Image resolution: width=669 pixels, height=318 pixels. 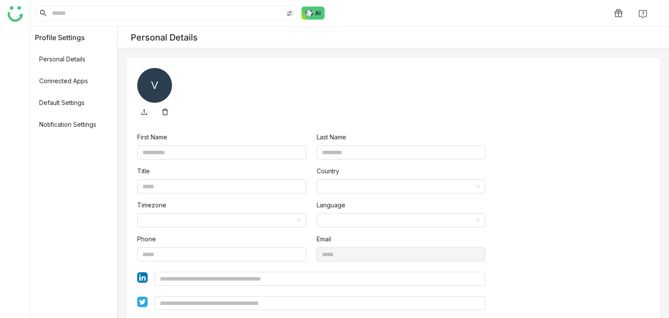 I want to click on label: First Name, so click(x=152, y=137).